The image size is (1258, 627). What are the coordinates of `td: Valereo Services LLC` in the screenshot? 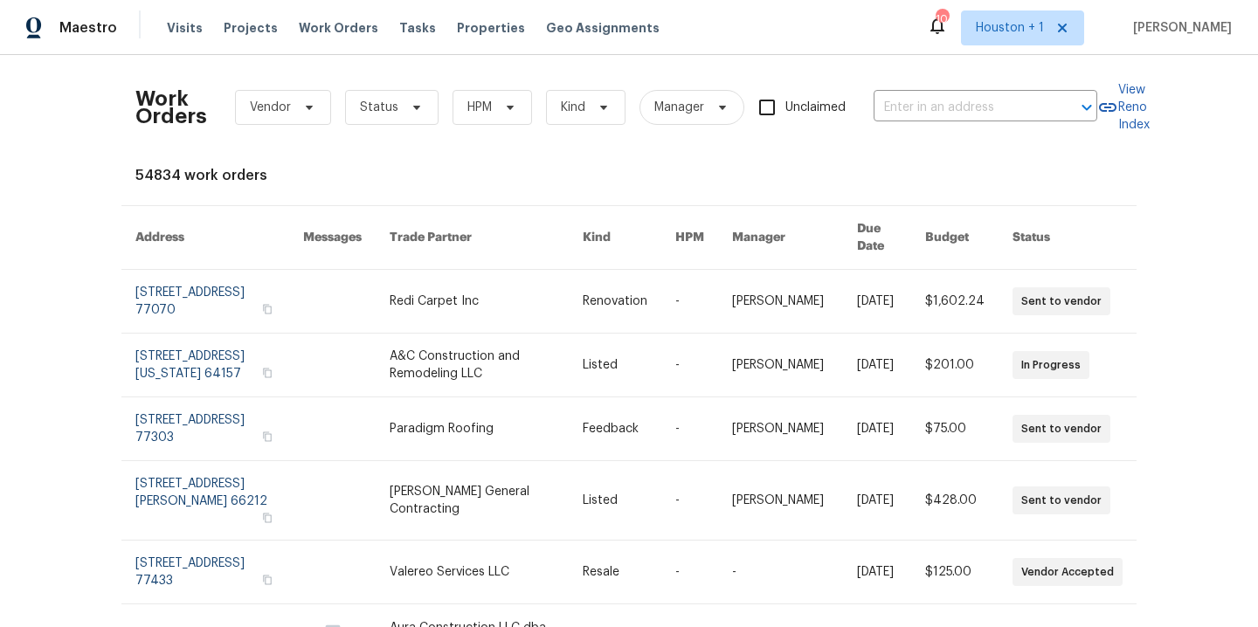 It's located at (472, 572).